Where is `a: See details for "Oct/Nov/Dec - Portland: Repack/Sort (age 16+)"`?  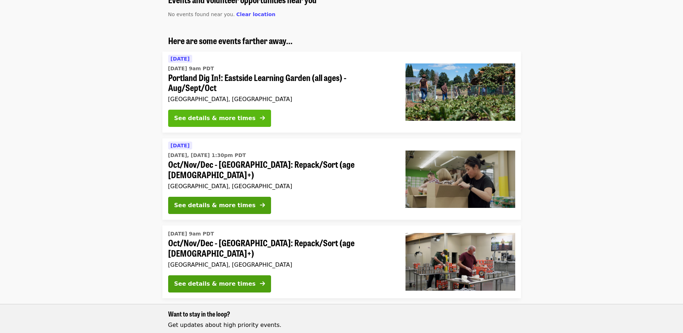
a: See details for "Oct/Nov/Dec - Portland: Repack/Sort (age 16+)" is located at coordinates (342, 262).